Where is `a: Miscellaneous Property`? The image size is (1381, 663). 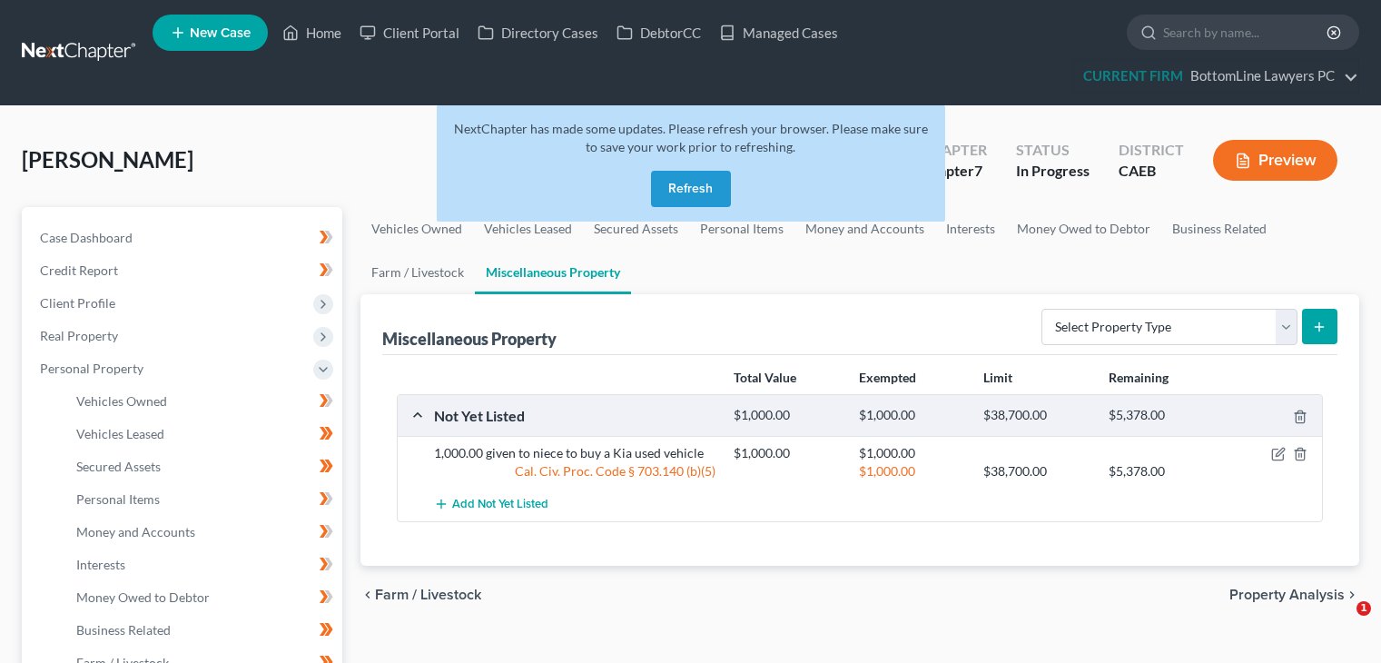
a: Miscellaneous Property is located at coordinates (553, 272).